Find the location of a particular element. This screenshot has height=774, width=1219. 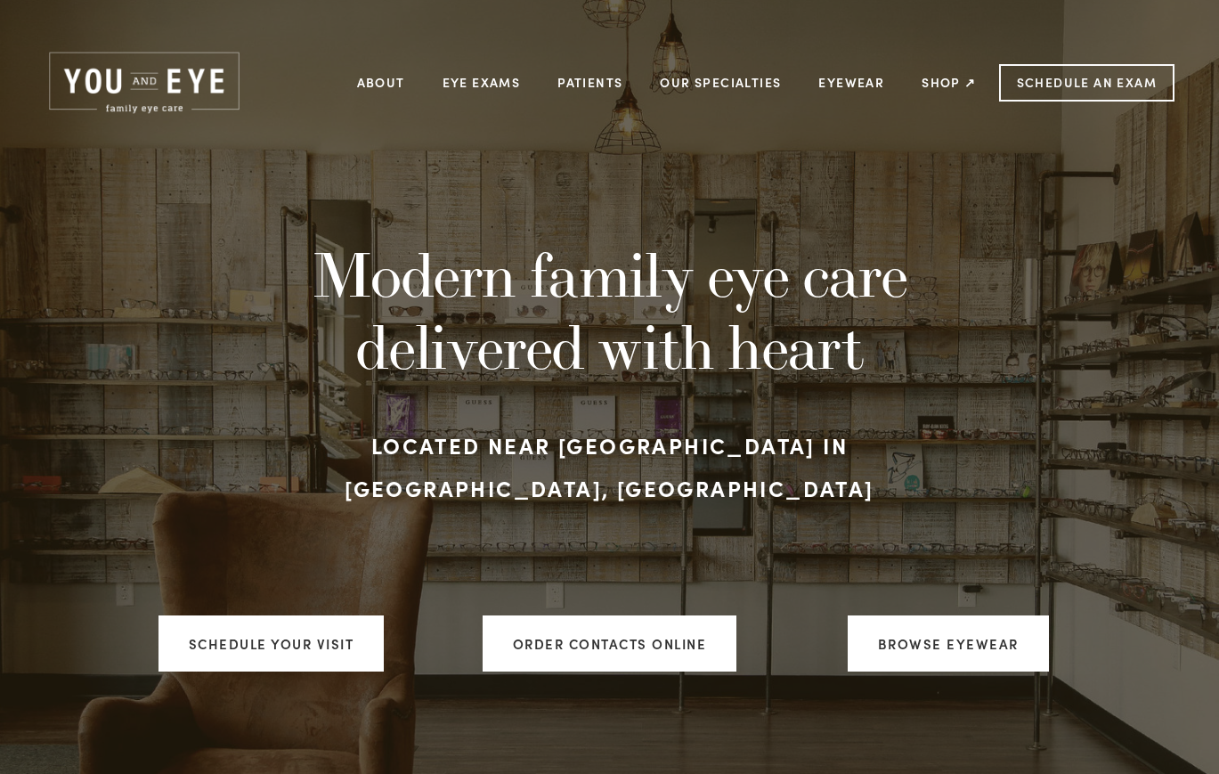

a: Our Specialties is located at coordinates (720, 82).